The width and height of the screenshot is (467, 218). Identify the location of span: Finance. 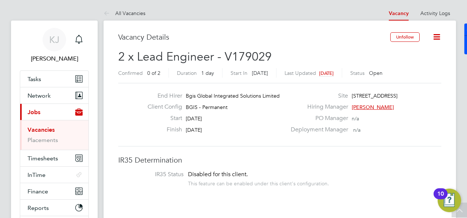
(38, 191).